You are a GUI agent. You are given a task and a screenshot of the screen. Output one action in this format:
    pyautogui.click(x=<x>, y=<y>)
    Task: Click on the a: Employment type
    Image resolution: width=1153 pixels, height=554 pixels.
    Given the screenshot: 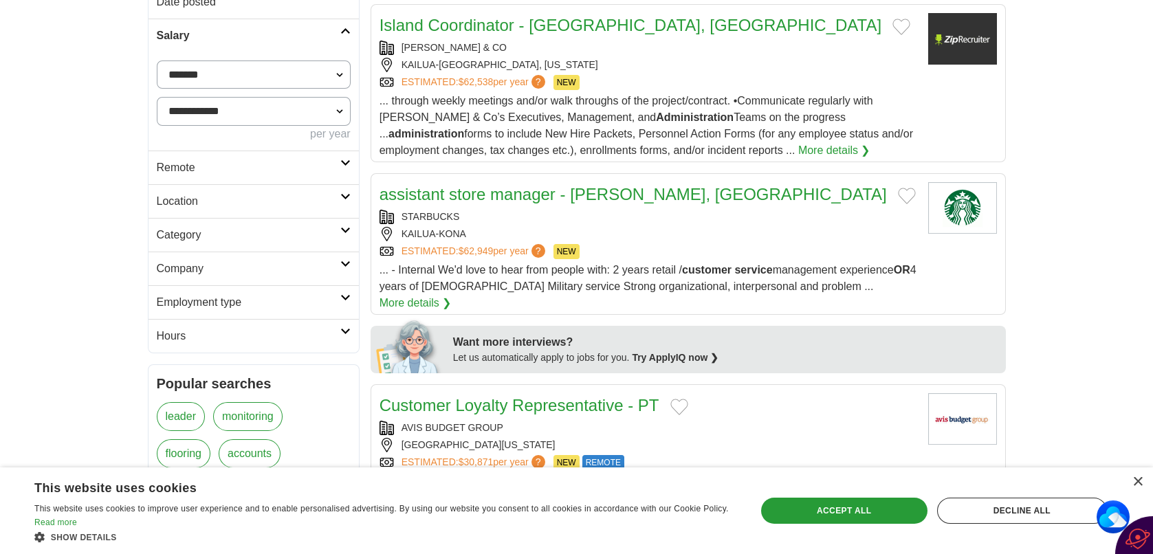 What is the action you would take?
    pyautogui.click(x=254, y=302)
    